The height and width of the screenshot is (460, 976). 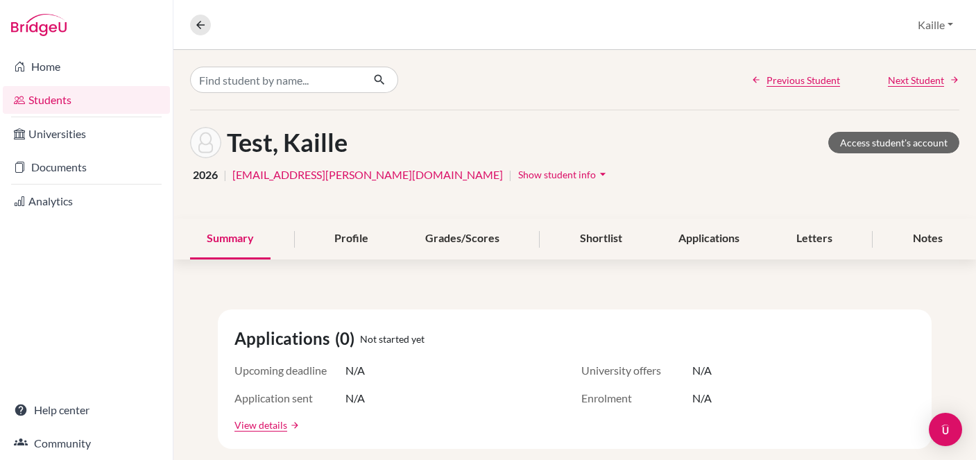 What do you see at coordinates (709, 239) in the screenshot?
I see `div: Applications` at bounding box center [709, 239].